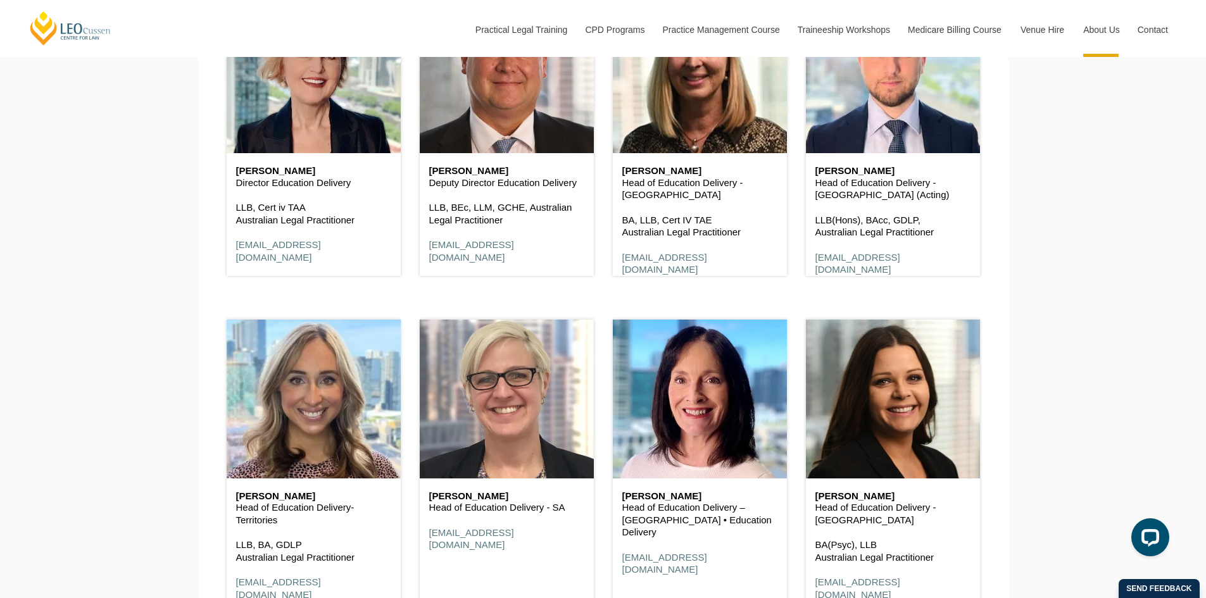 This screenshot has height=598, width=1206. Describe the element at coordinates (313, 183) in the screenshot. I see `p: Director Education Delivery` at that location.